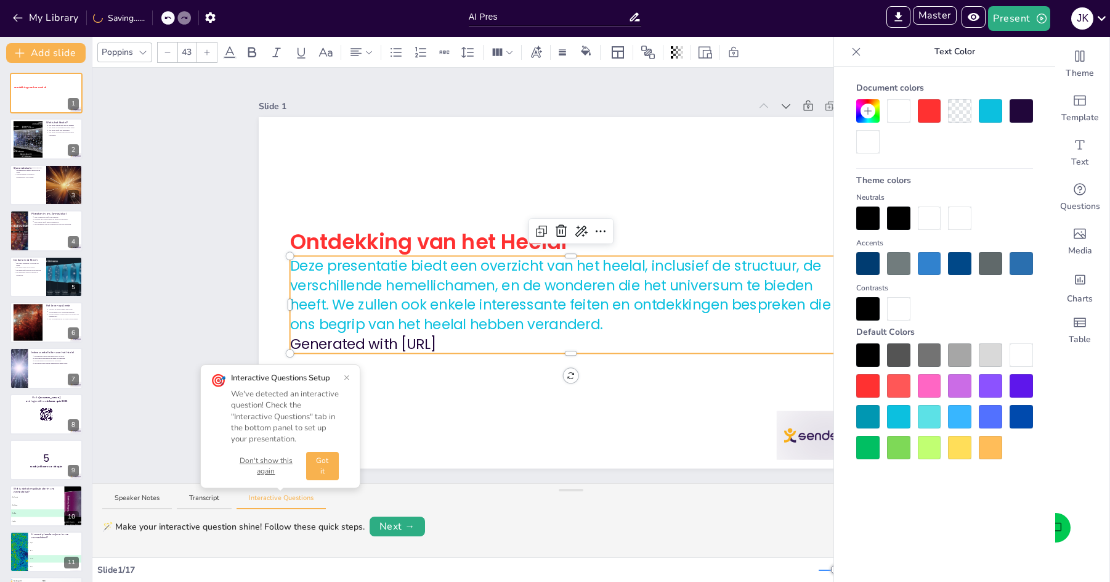 This screenshot has width=1110, height=582. I want to click on div: 10, so click(46, 505).